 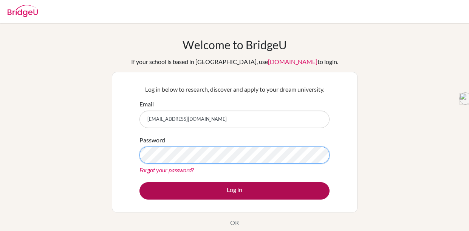 I want to click on button: Log in, so click(x=234, y=191).